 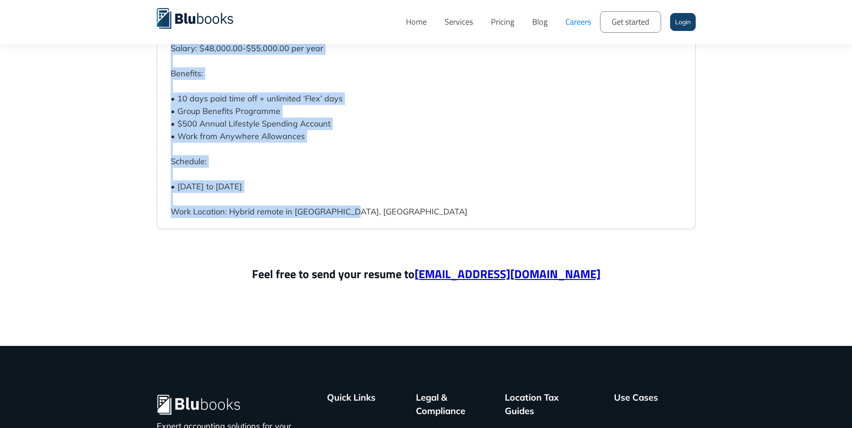 What do you see at coordinates (683, 22) in the screenshot?
I see `a: Login` at bounding box center [683, 22].